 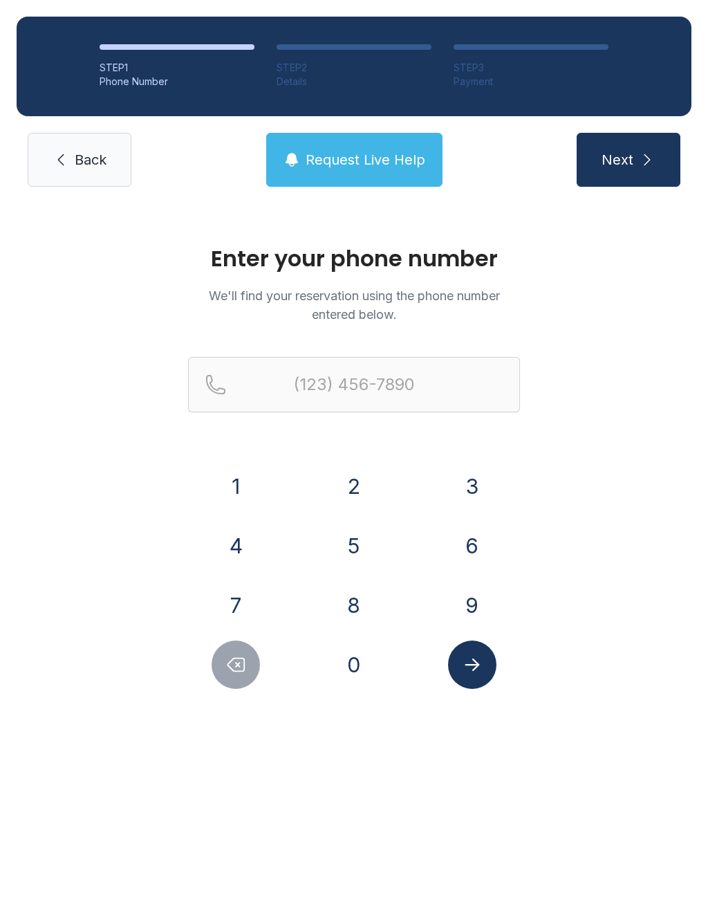 I want to click on button: 4, so click(x=236, y=546).